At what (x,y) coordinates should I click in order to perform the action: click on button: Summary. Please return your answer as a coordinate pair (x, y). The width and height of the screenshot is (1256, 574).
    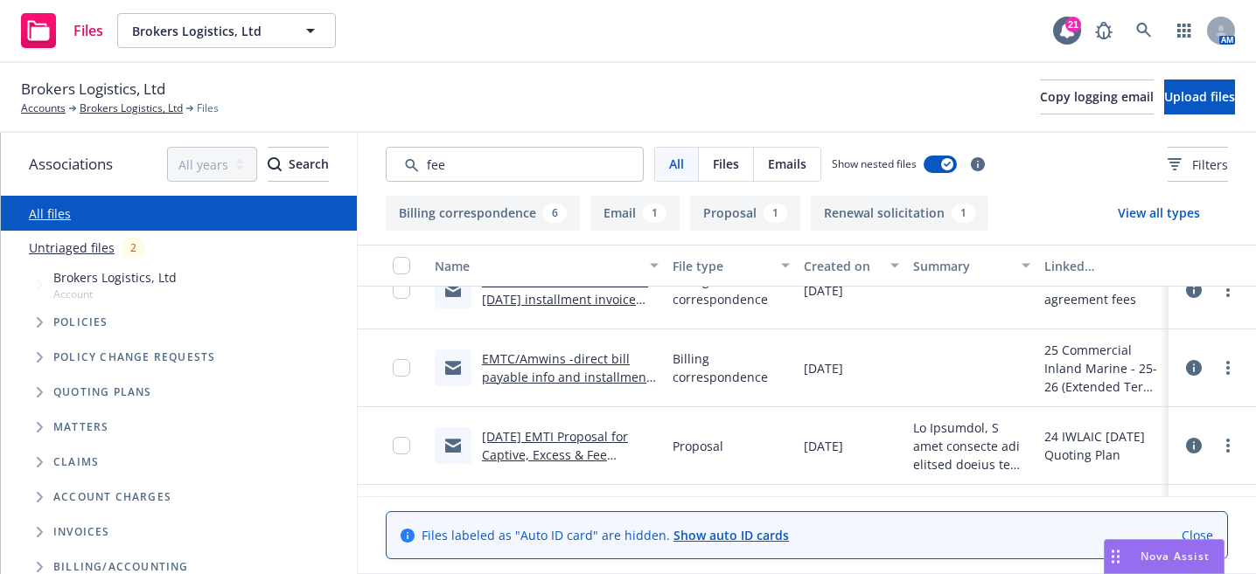
    Looking at the image, I should click on (971, 266).